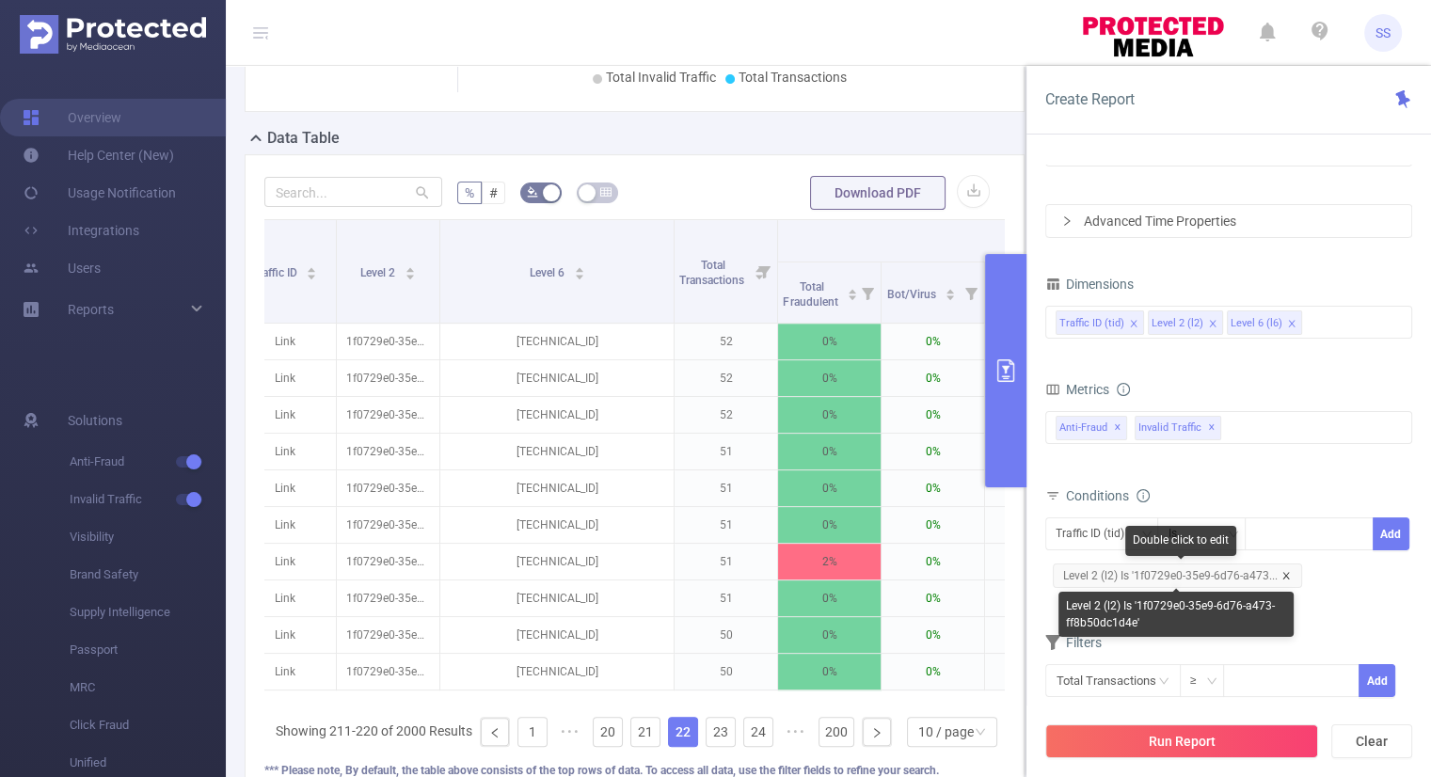  What do you see at coordinates (608, 732) in the screenshot?
I see `li: 20` at bounding box center [608, 732].